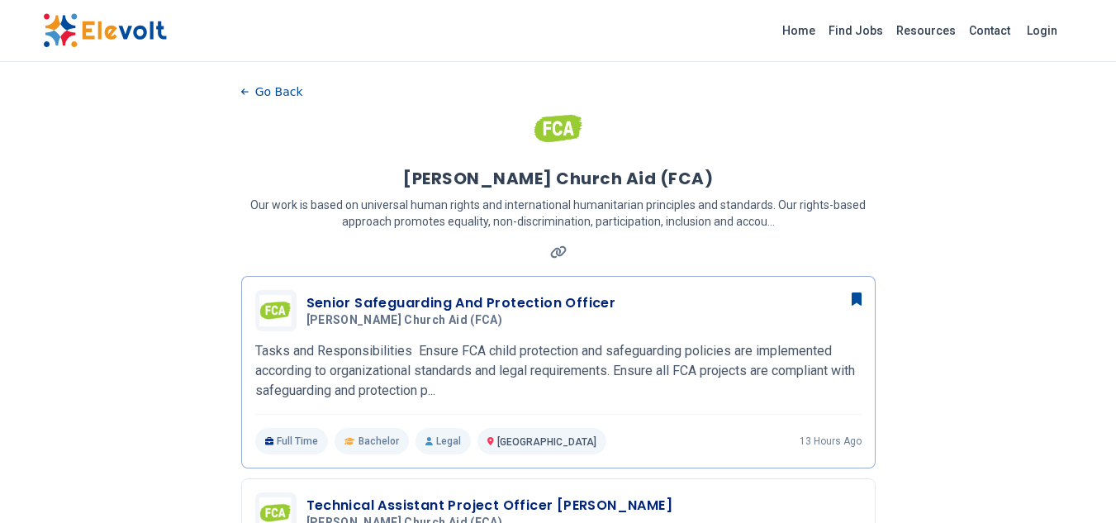 The image size is (1116, 523). What do you see at coordinates (799, 31) in the screenshot?
I see `a: Home` at bounding box center [799, 31].